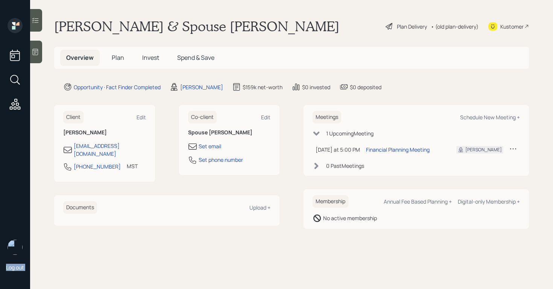 The height and width of the screenshot is (289, 553). Describe the element at coordinates (418, 201) in the screenshot. I see `div: Annual Fee Based Planning +` at that location.